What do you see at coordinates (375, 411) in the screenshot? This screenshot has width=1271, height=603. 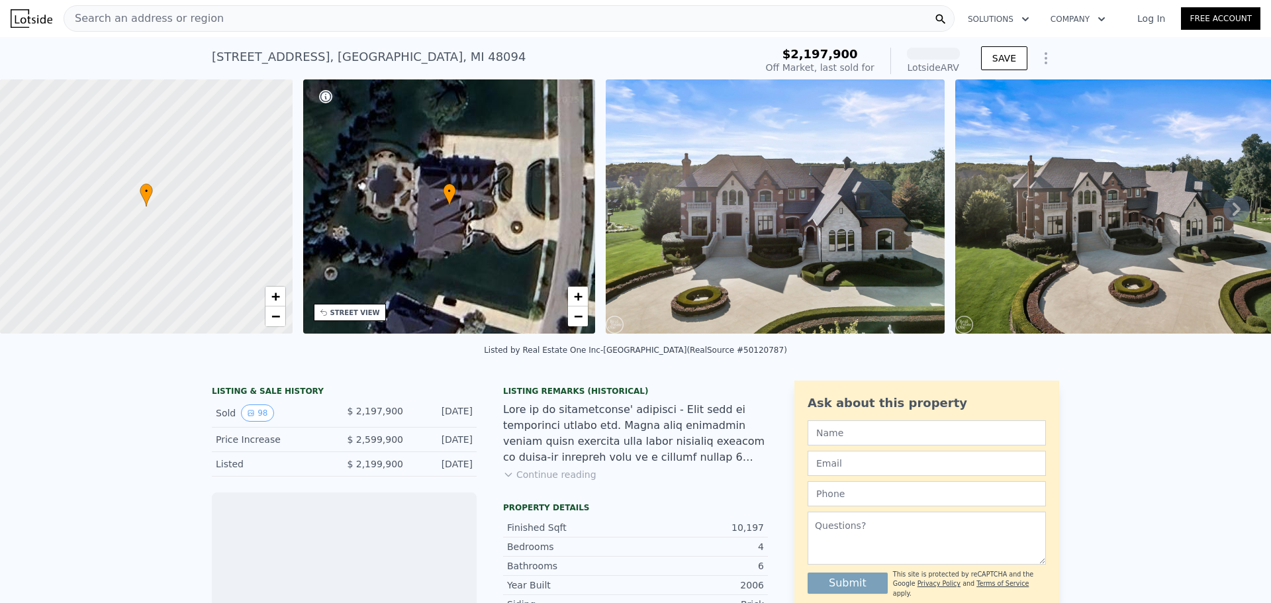 I see `span: $ 2,197,900` at bounding box center [375, 411].